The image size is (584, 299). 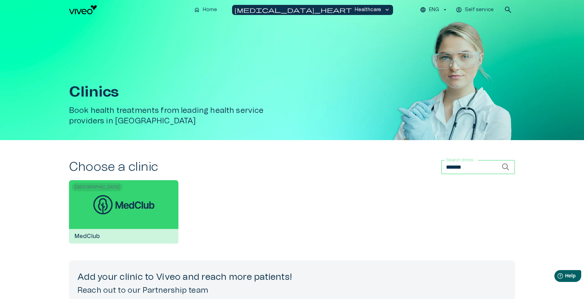 I want to click on h6: MedClub, so click(x=87, y=236).